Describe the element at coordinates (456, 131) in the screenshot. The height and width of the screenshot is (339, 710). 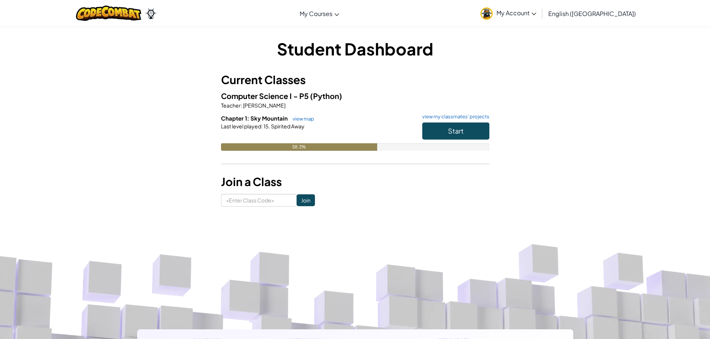
I see `span: Start` at that location.